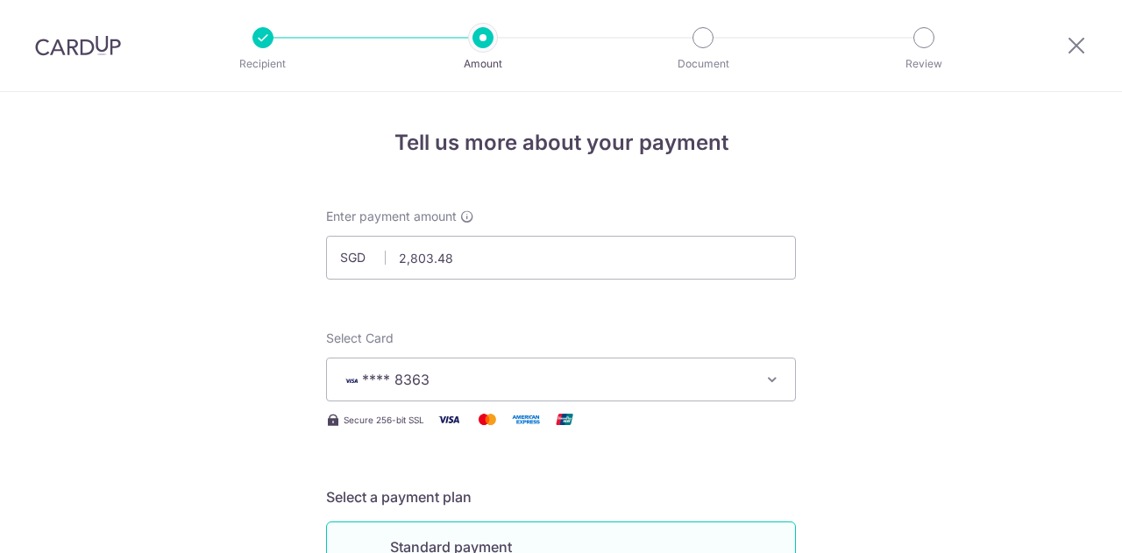 The image size is (1122, 553). I want to click on p: Review, so click(924, 64).